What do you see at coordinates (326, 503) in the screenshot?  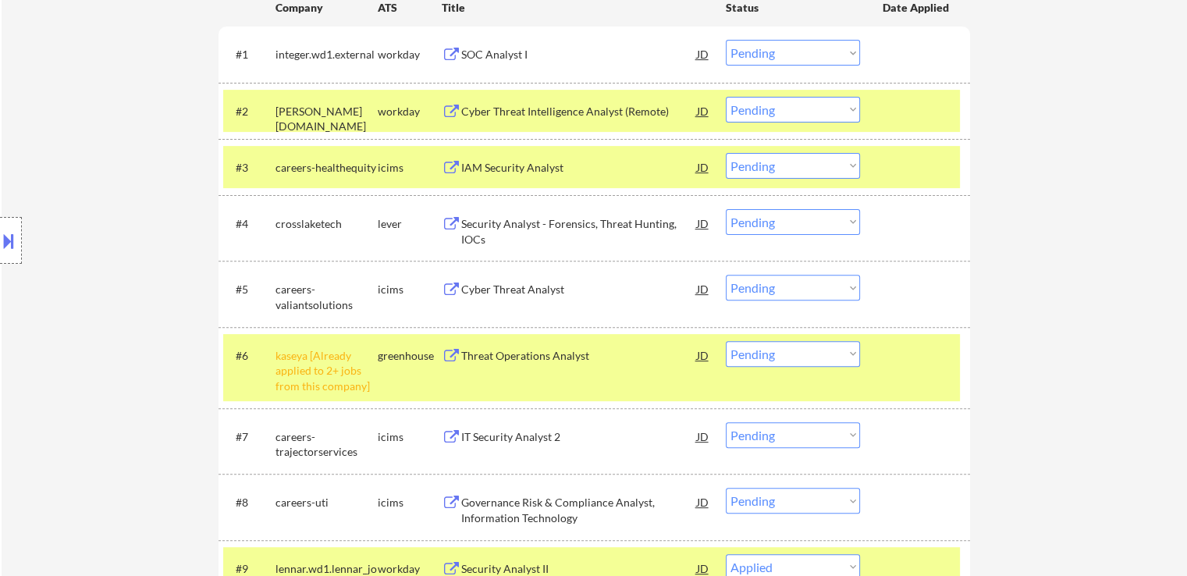 I see `div: careers-uti` at bounding box center [326, 503].